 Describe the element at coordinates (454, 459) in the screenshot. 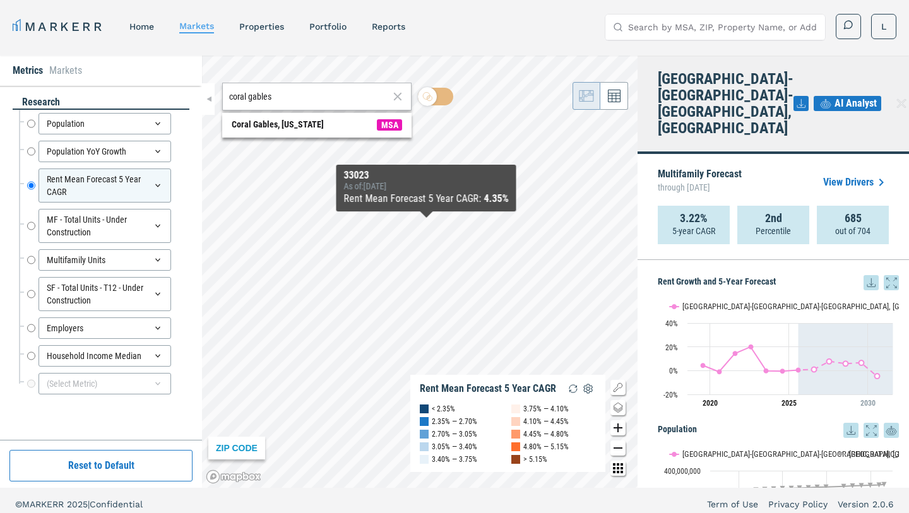

I see `div: 3.40% — 3.75%` at that location.